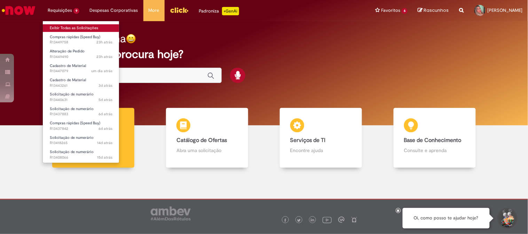 The height and width of the screenshot is (234, 528). Describe the element at coordinates (321, 138) in the screenshot. I see `a: Serviços de TI Encontre ajuda` at that location.